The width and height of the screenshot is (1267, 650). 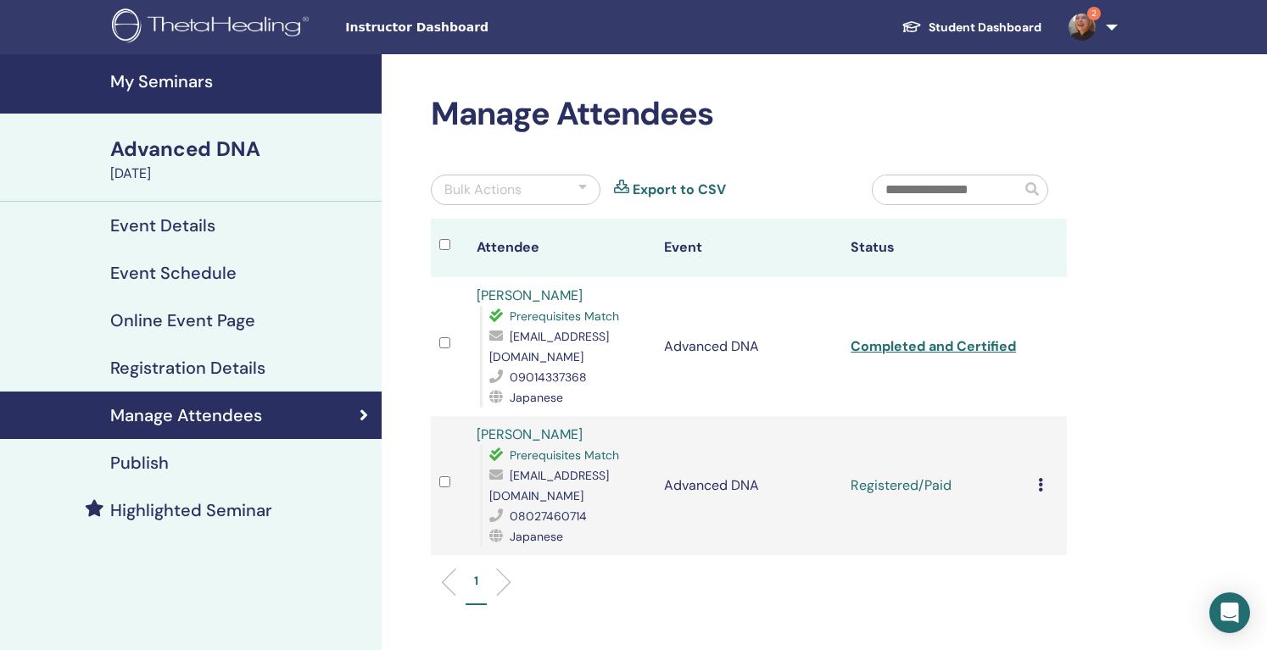 I want to click on img: logo.png, so click(x=213, y=27).